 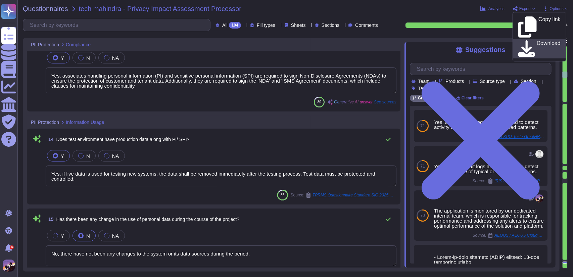 What do you see at coordinates (422, 215) in the screenshot?
I see `span: 70` at bounding box center [422, 215].